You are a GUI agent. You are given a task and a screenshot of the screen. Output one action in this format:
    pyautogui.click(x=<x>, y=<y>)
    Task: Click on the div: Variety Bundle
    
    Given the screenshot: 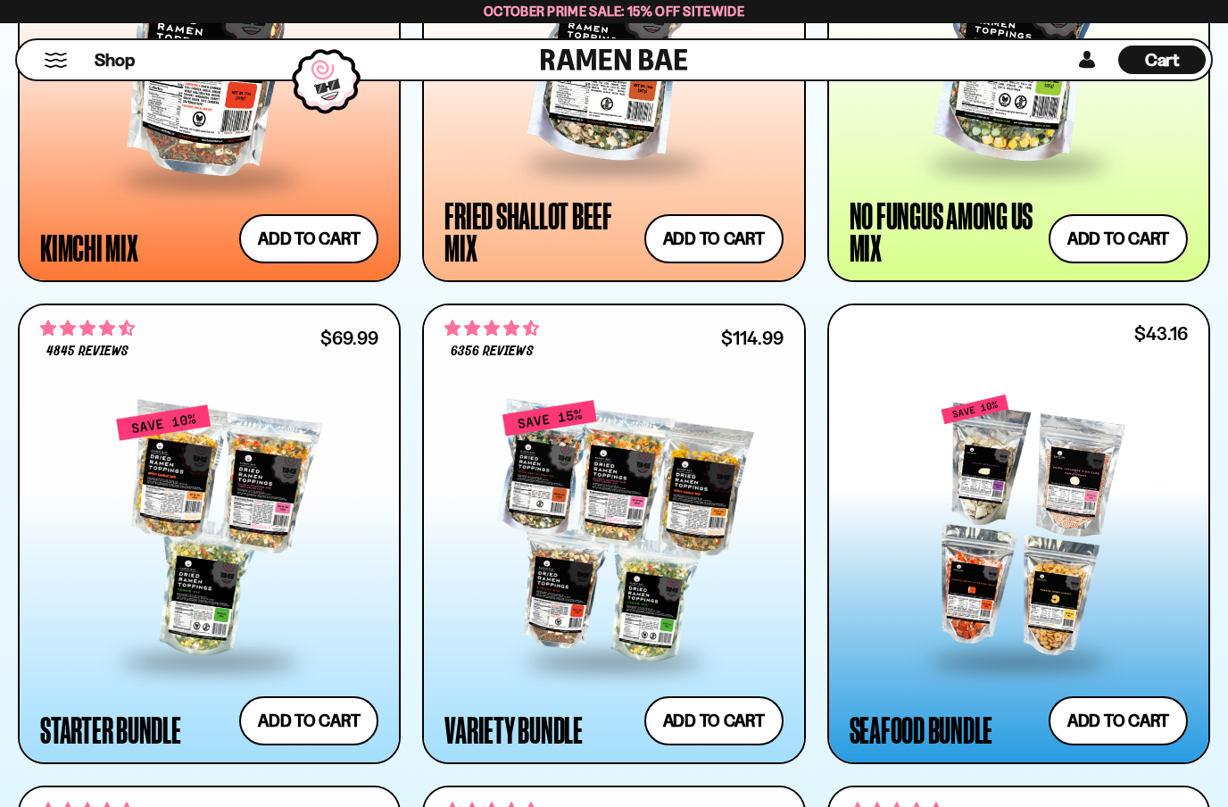 What is the action you would take?
    pyautogui.click(x=513, y=729)
    